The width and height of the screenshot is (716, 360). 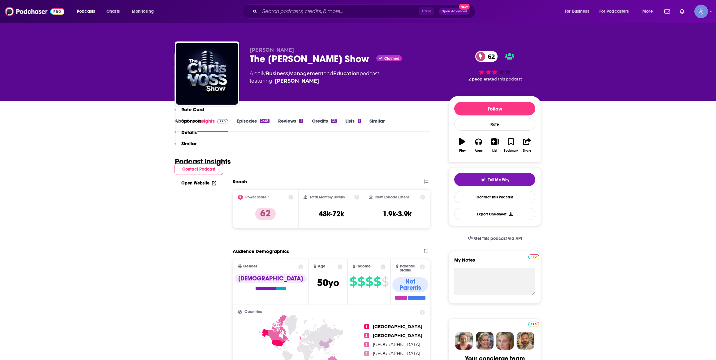 I want to click on div: 2, so click(x=301, y=121).